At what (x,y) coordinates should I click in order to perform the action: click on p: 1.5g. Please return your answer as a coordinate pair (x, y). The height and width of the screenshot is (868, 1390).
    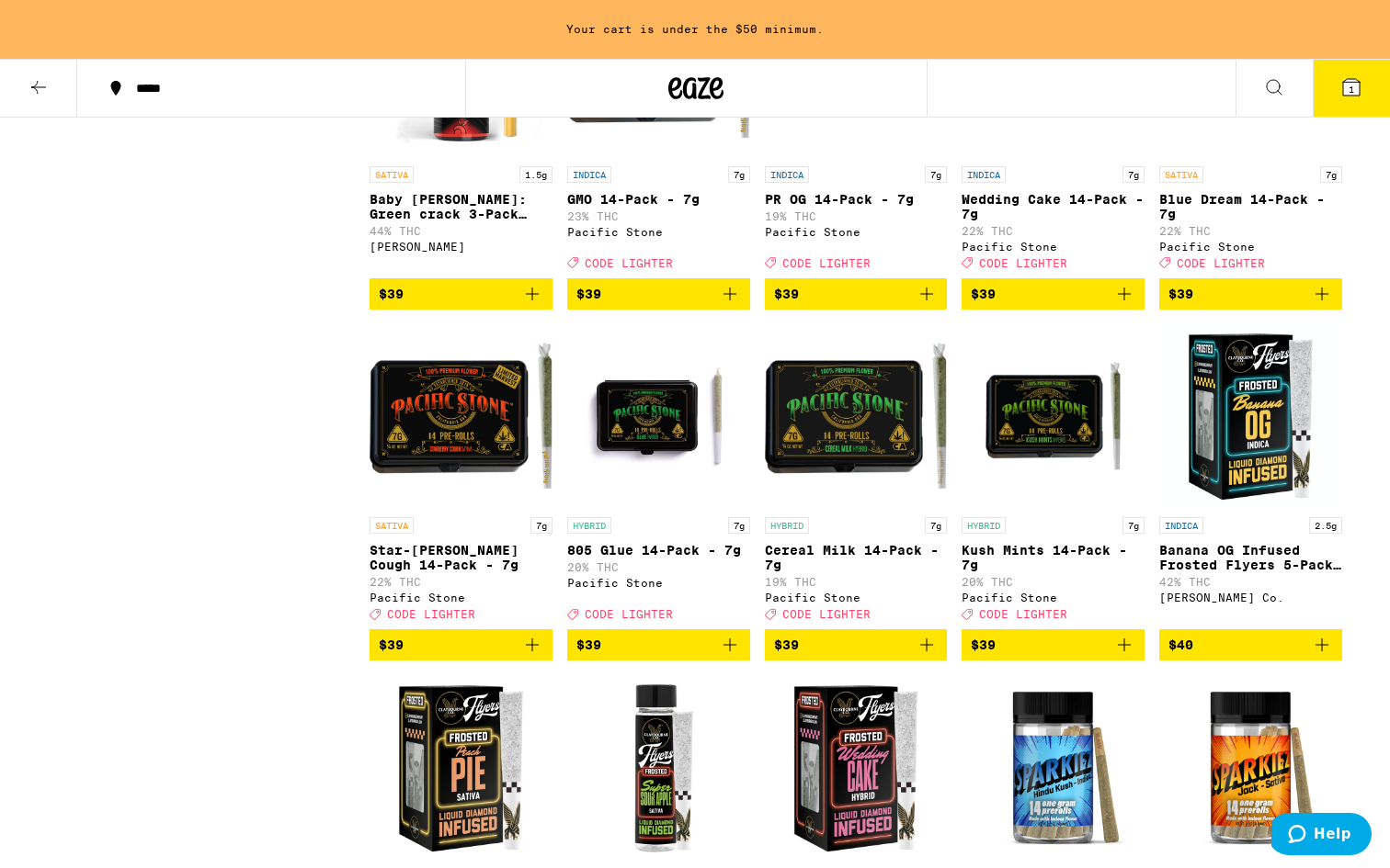
    Looking at the image, I should click on (536, 174).